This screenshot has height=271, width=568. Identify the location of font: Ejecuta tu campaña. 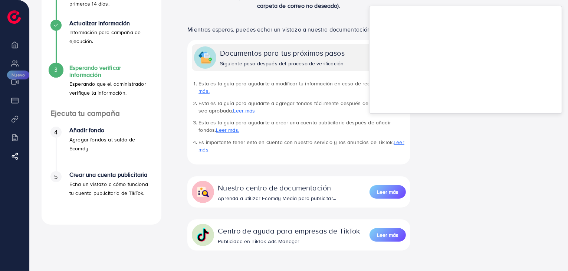
(85, 113).